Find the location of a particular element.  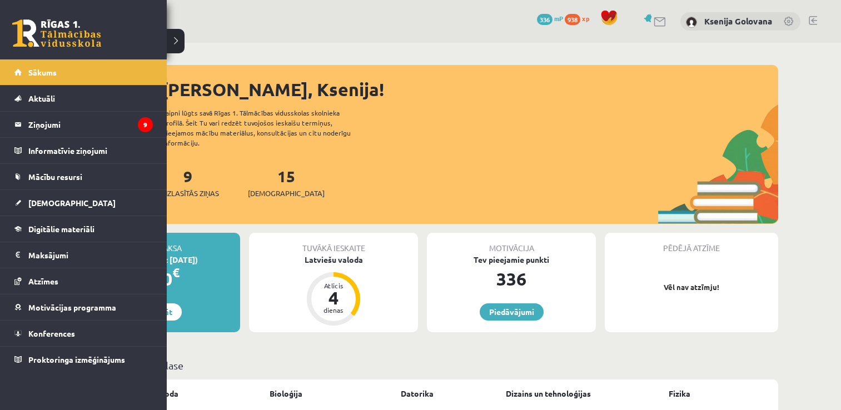

span: mP is located at coordinates (558, 18).